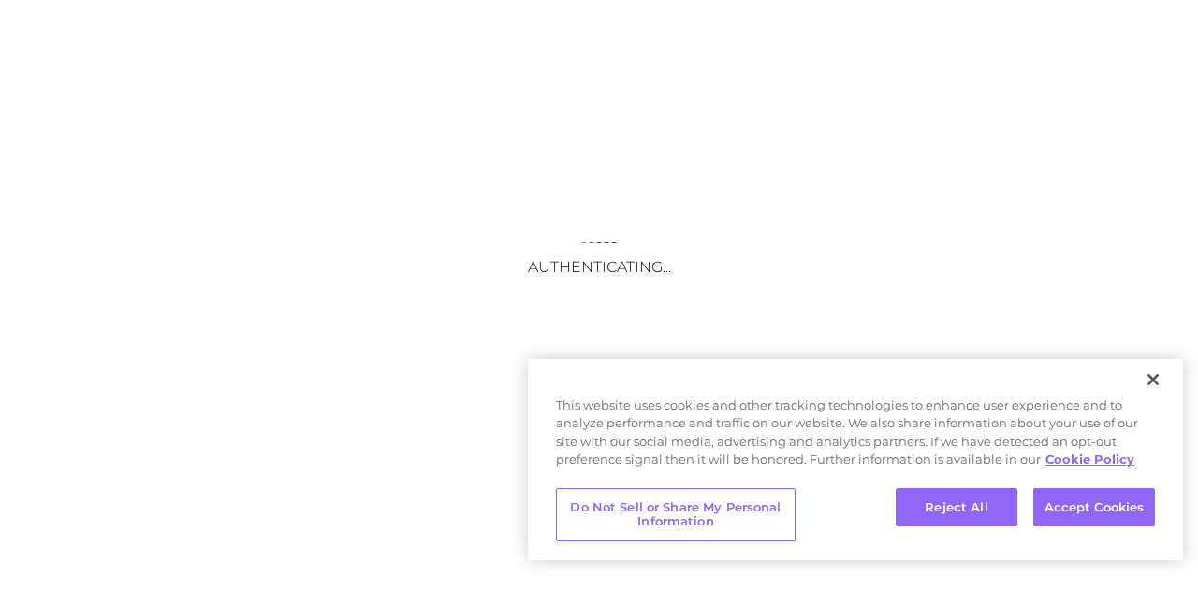 This screenshot has height=590, width=1198. Describe the element at coordinates (676, 515) in the screenshot. I see `button: Do Not Sell or Share My Personal Information, Opens the preference center dialog` at that location.